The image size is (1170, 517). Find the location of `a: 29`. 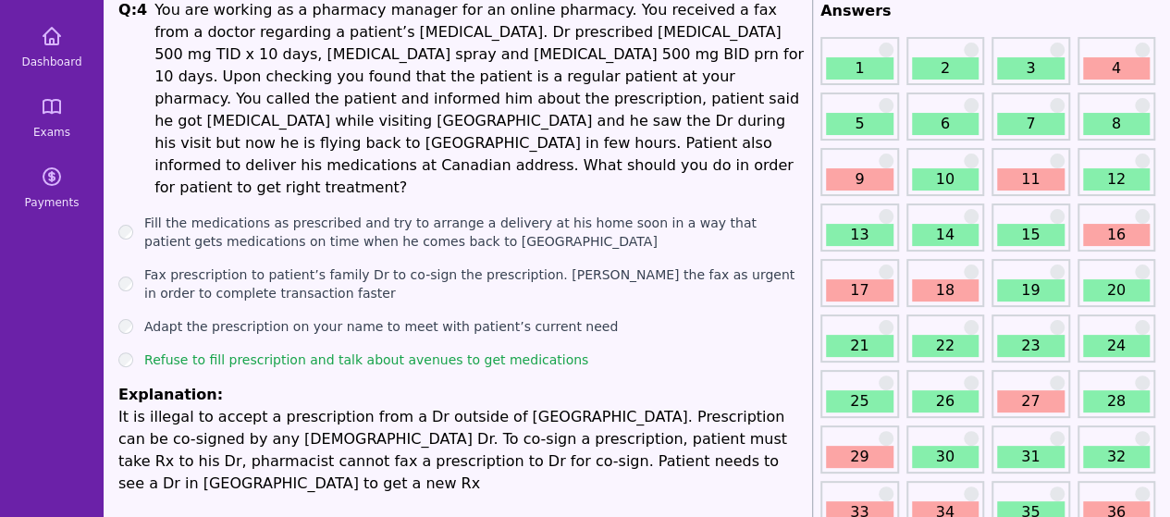

a: 29 is located at coordinates (859, 457).